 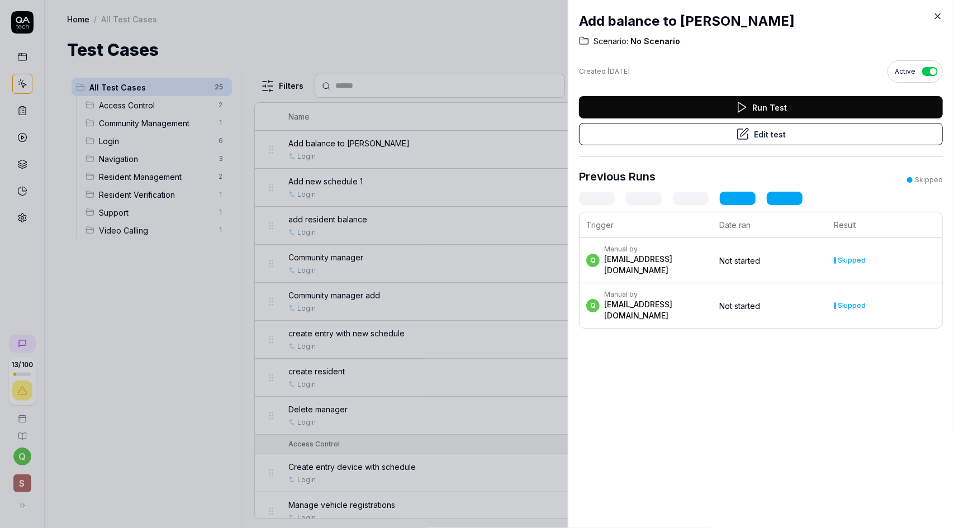 I want to click on span: No Scenario, so click(x=654, y=41).